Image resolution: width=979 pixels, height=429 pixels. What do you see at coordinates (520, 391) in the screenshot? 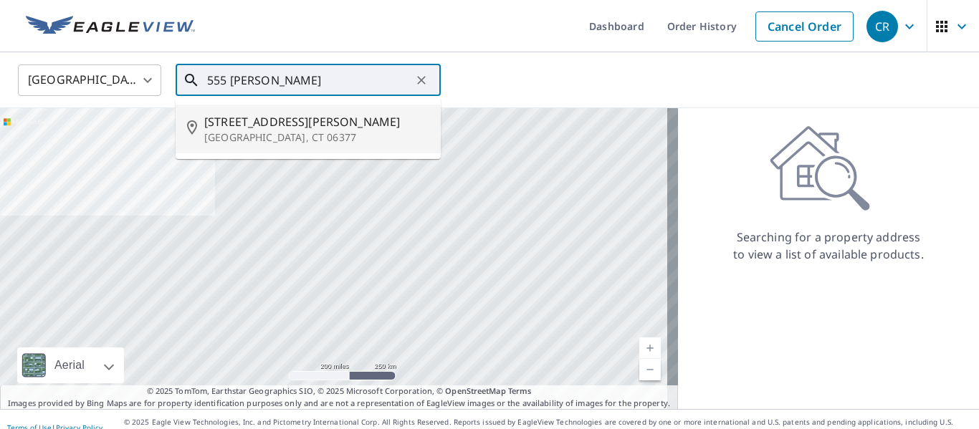
I see `a: Terms` at bounding box center [520, 391].